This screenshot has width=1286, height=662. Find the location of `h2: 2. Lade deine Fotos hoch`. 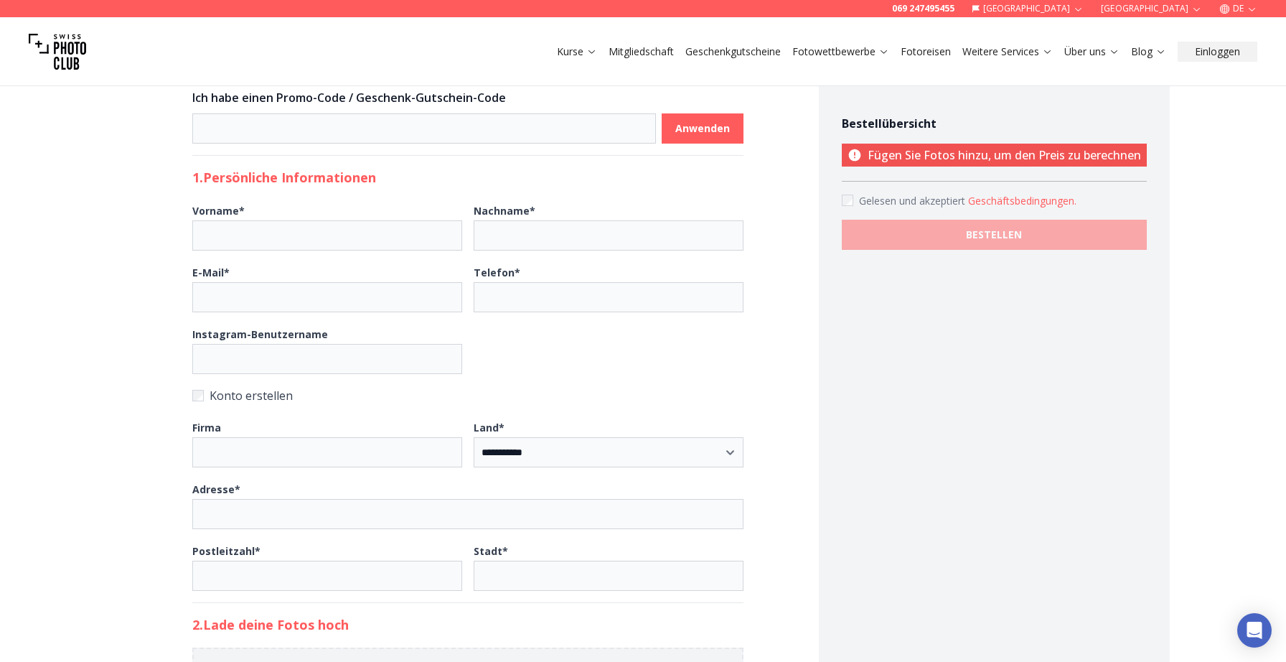

h2: 2. Lade deine Fotos hoch is located at coordinates (468, 624).